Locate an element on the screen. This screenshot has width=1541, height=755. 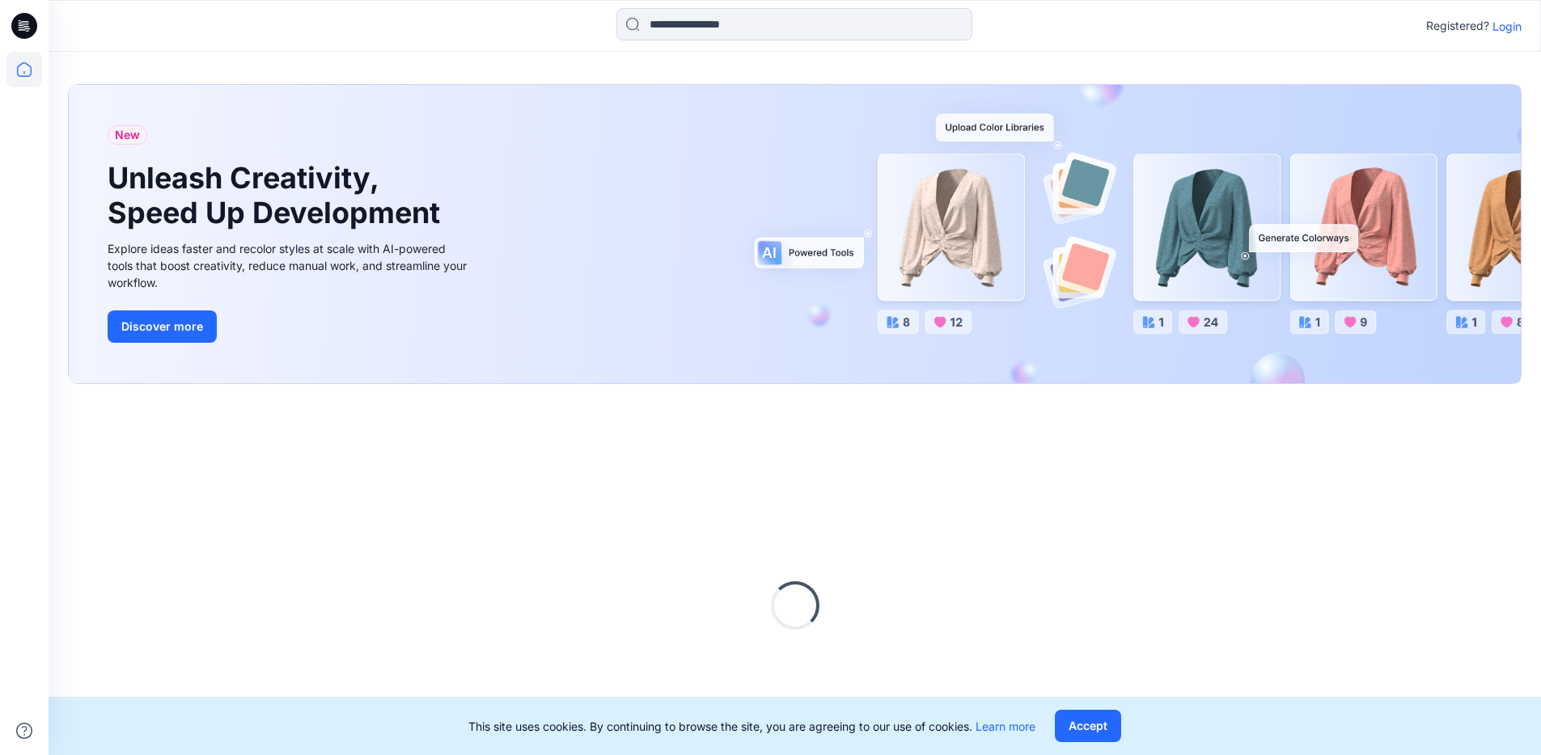
a: Learn more is located at coordinates (1005, 726).